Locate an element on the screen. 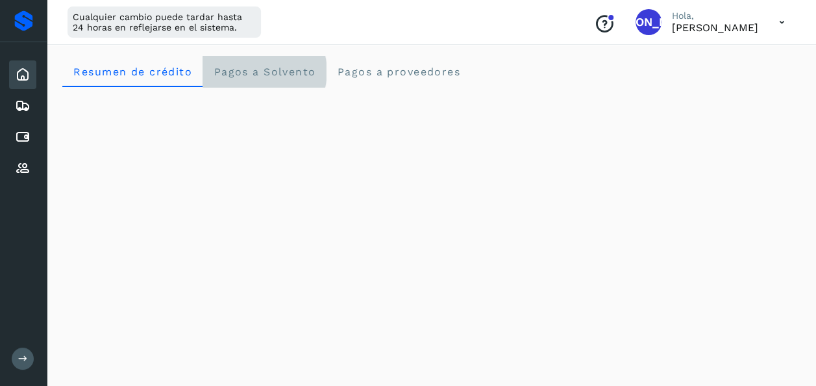 The width and height of the screenshot is (816, 386). p: Jaime Amaro is located at coordinates (715, 27).